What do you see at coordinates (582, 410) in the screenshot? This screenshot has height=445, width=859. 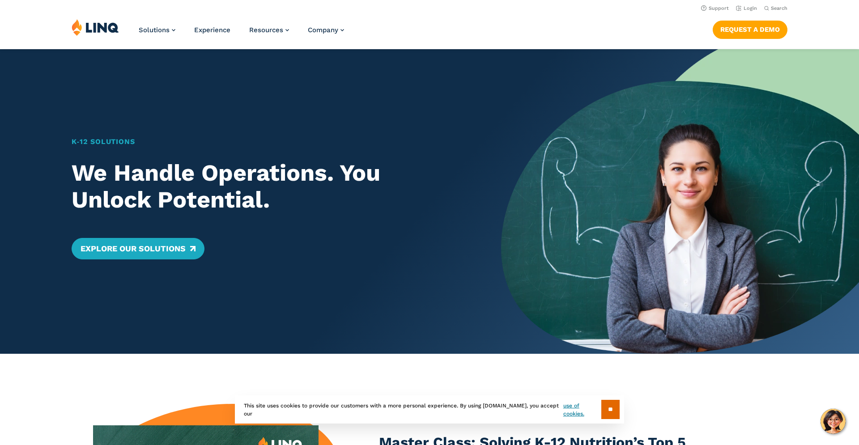 I see `a: use of cookies.` at bounding box center [582, 410].